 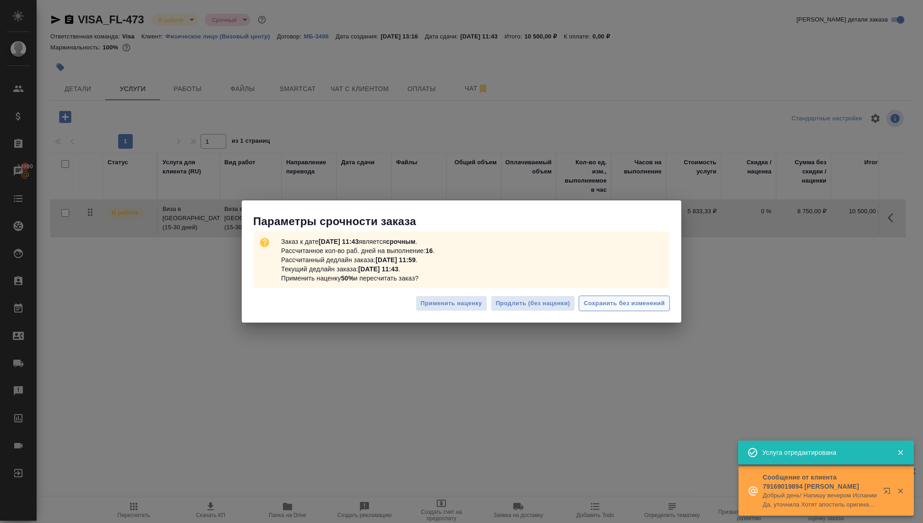 I want to click on button: Продлить (без наценки), so click(x=533, y=303).